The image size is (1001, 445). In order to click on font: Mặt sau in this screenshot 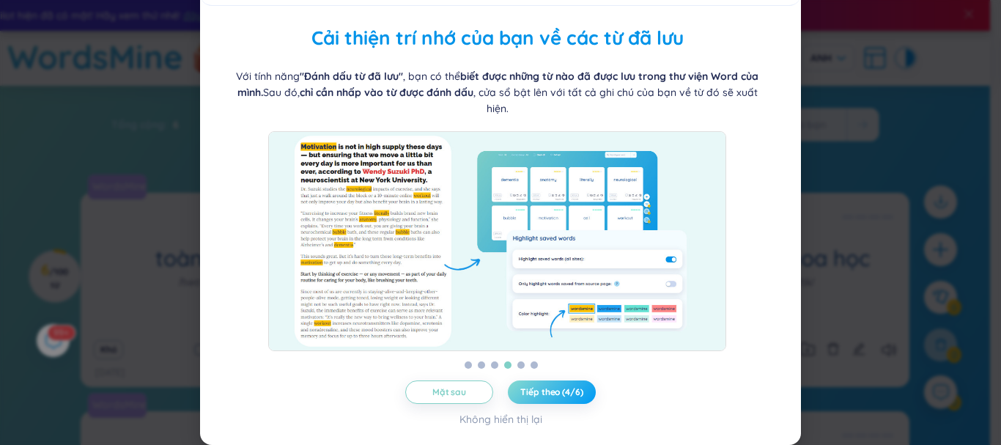, I will do `click(449, 391)`.